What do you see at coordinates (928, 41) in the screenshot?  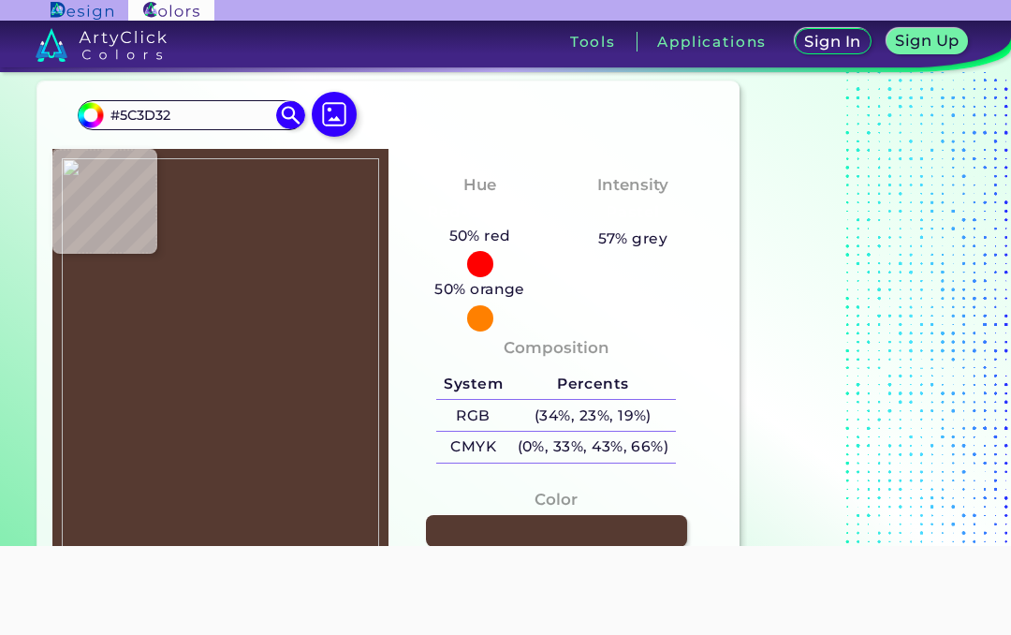 I see `a: Sign Up` at bounding box center [928, 41].